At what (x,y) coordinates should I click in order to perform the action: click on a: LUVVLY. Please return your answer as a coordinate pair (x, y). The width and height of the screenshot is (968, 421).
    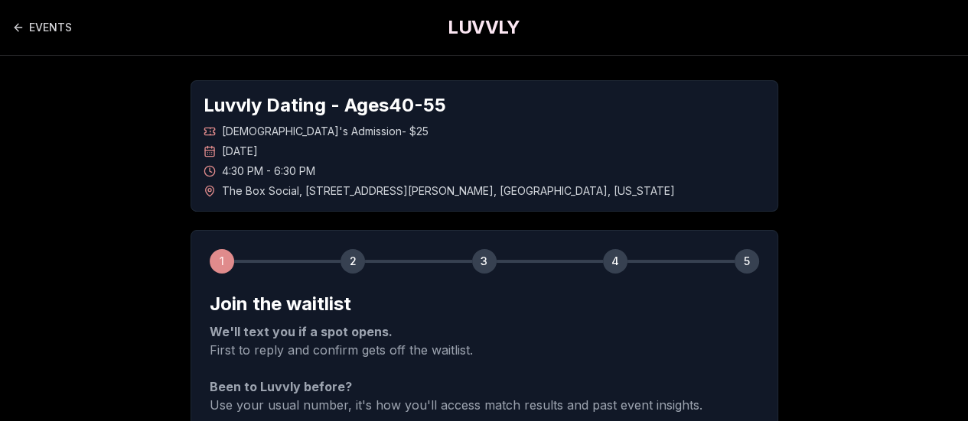
    Looking at the image, I should click on (483, 28).